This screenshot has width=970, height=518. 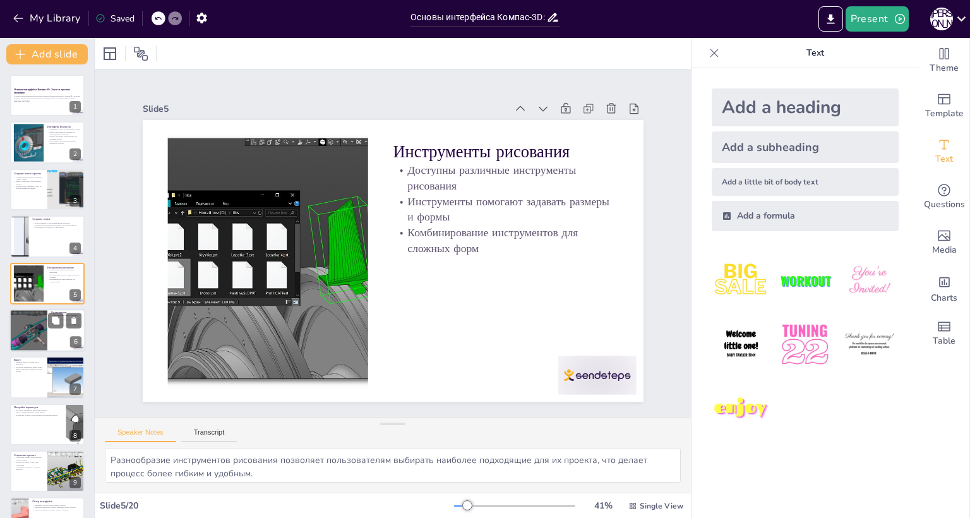 I want to click on div: Get real-time input from your audience, so click(x=944, y=197).